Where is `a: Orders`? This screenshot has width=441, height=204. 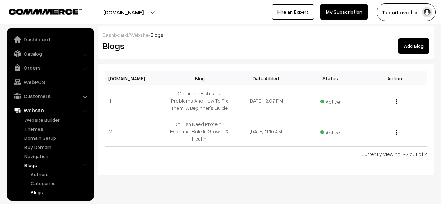 a: Orders is located at coordinates (50, 68).